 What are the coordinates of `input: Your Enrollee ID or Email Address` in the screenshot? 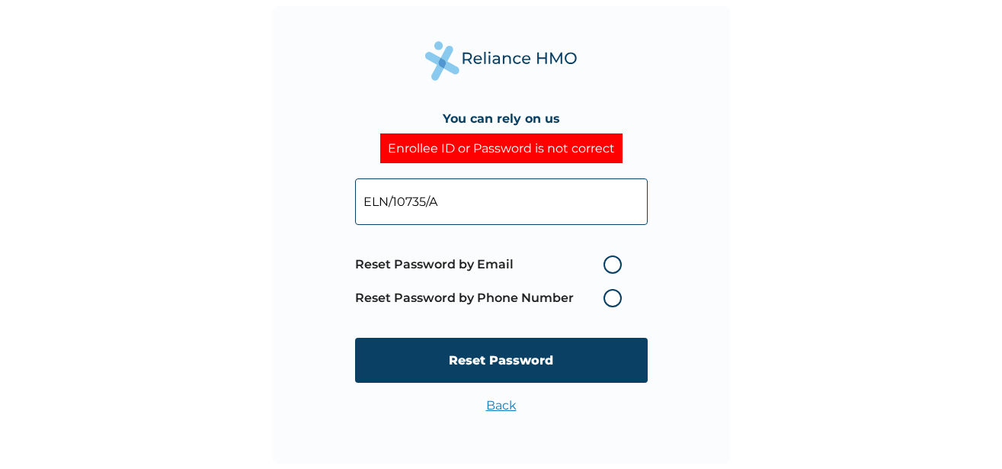 It's located at (501, 201).